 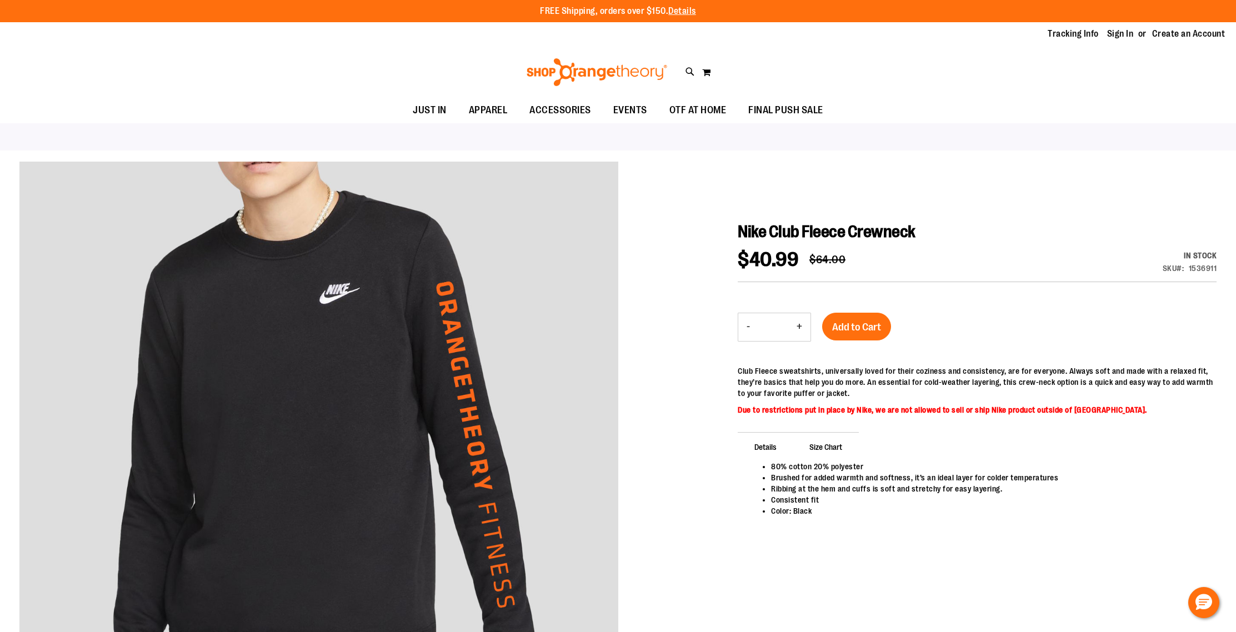 I want to click on input: Product quantity, so click(x=773, y=327).